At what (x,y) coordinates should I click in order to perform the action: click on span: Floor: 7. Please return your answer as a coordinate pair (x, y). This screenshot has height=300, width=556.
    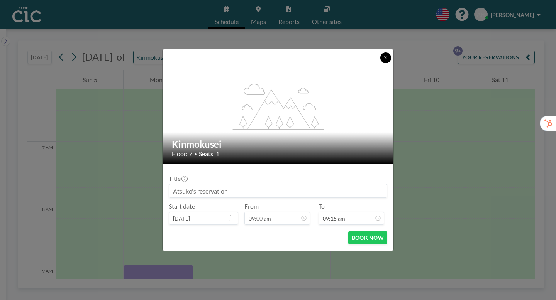
    Looking at the image, I should click on (182, 154).